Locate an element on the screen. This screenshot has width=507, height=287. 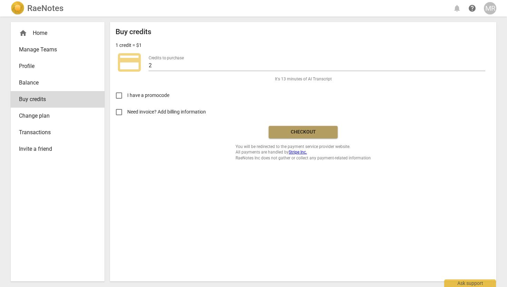
a: Change plan is located at coordinates (58, 116).